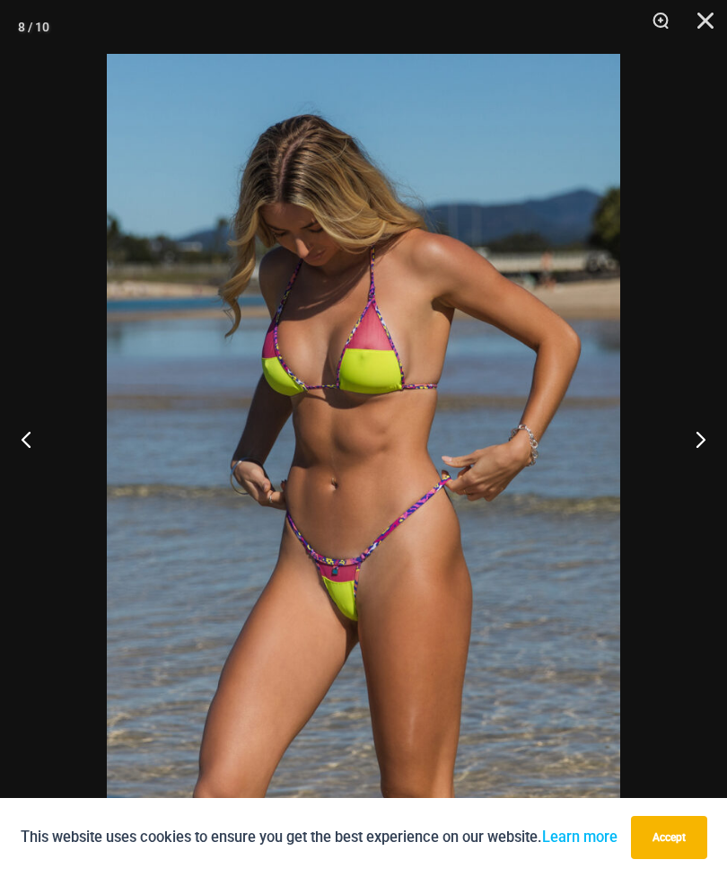 The height and width of the screenshot is (877, 727). What do you see at coordinates (693, 439) in the screenshot?
I see `button: Next` at bounding box center [693, 439].